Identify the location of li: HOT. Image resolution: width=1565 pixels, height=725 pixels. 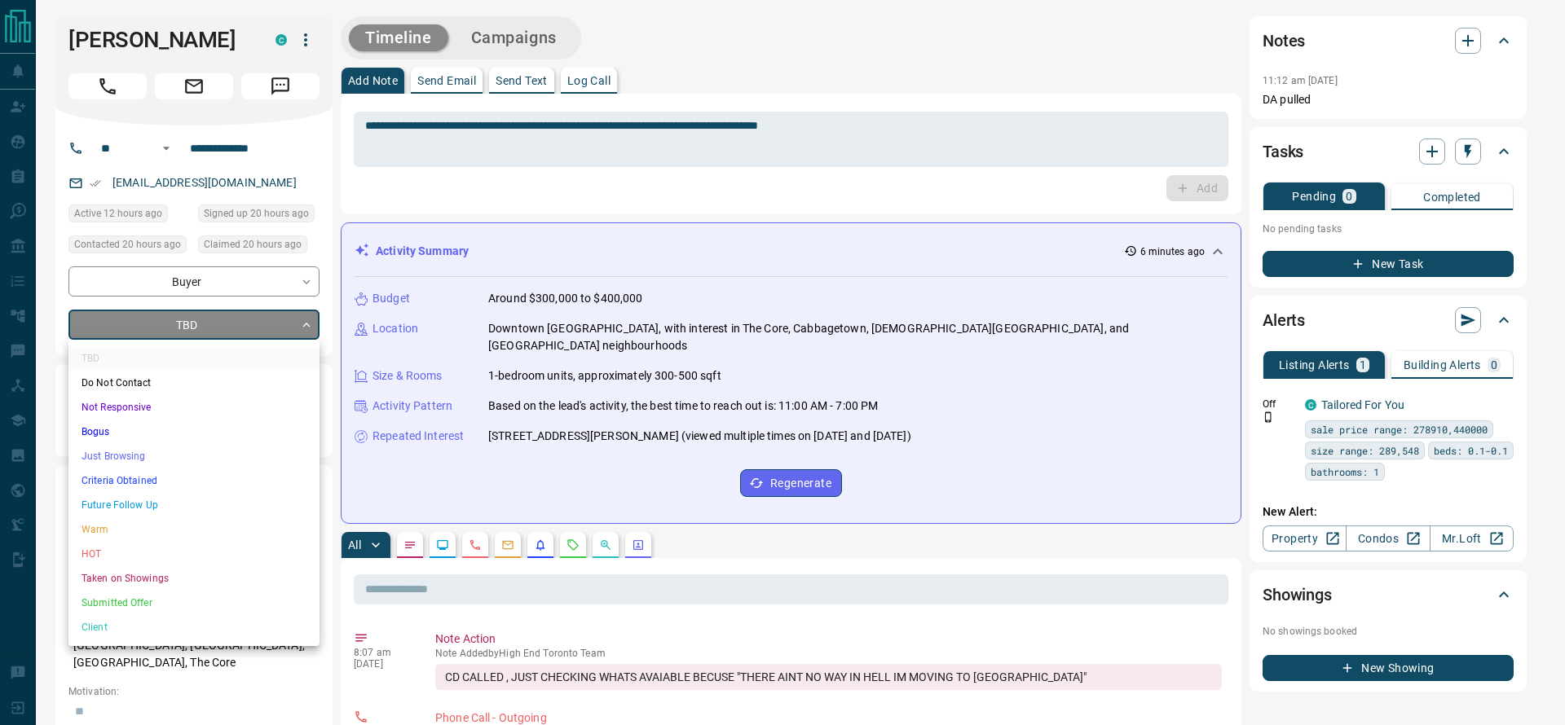
(194, 554).